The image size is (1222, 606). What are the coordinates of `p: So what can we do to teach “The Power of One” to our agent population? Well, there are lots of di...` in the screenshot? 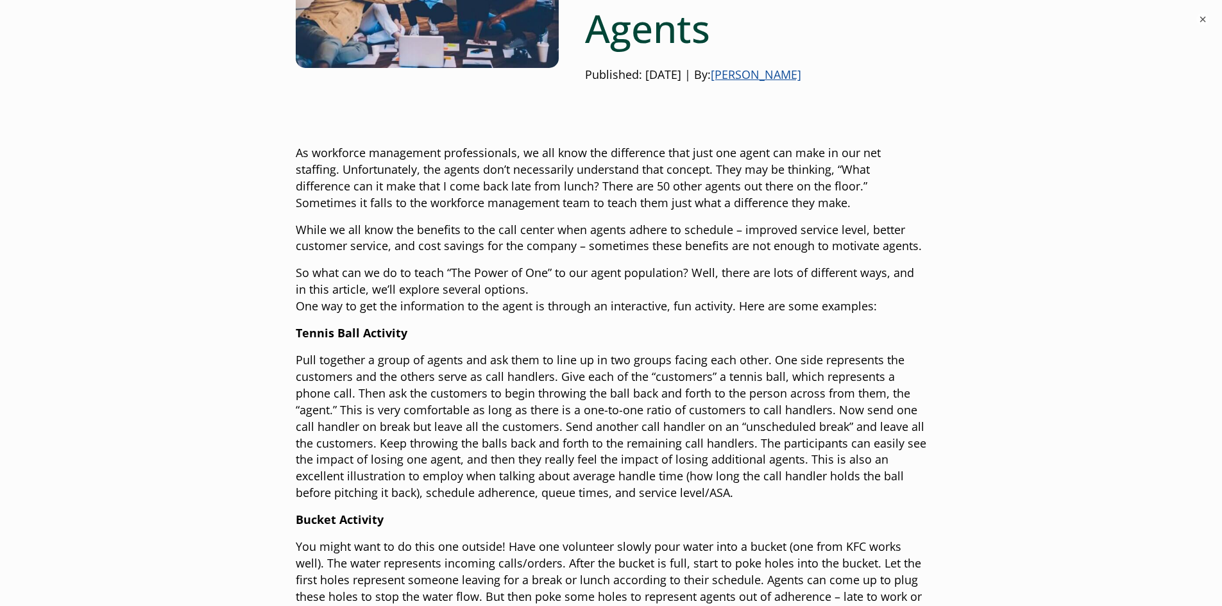 It's located at (612, 290).